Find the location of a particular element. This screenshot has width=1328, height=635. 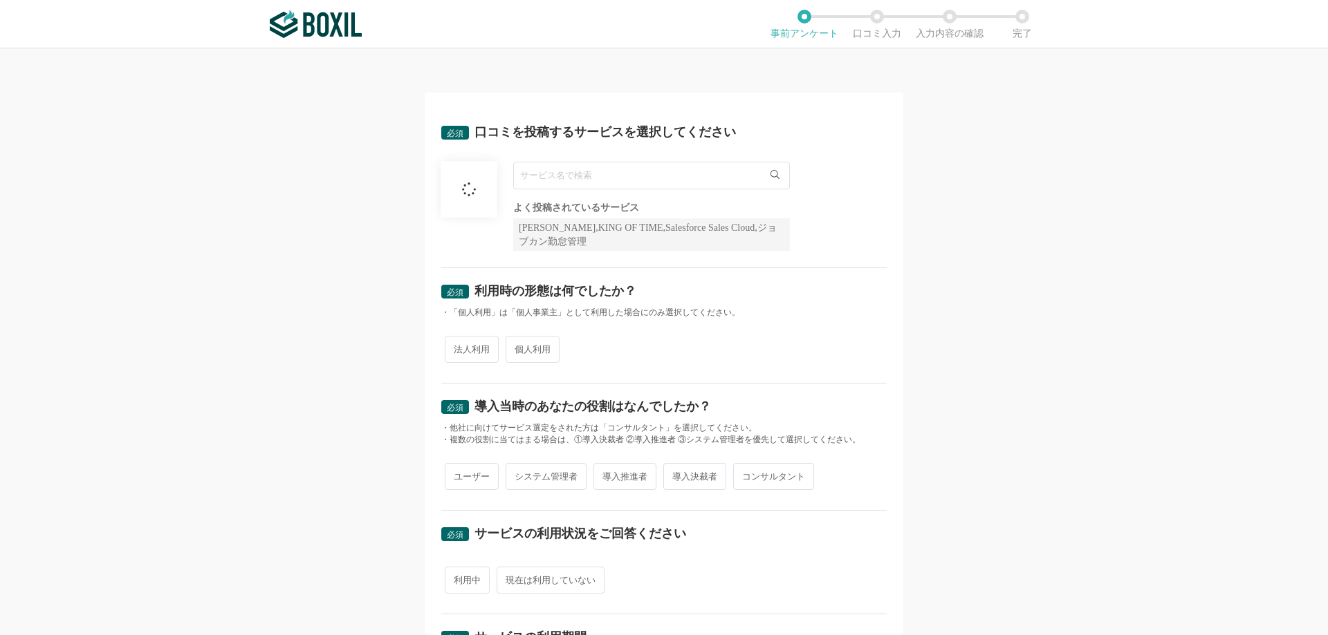

li: 事前アンケート is located at coordinates (803, 24).